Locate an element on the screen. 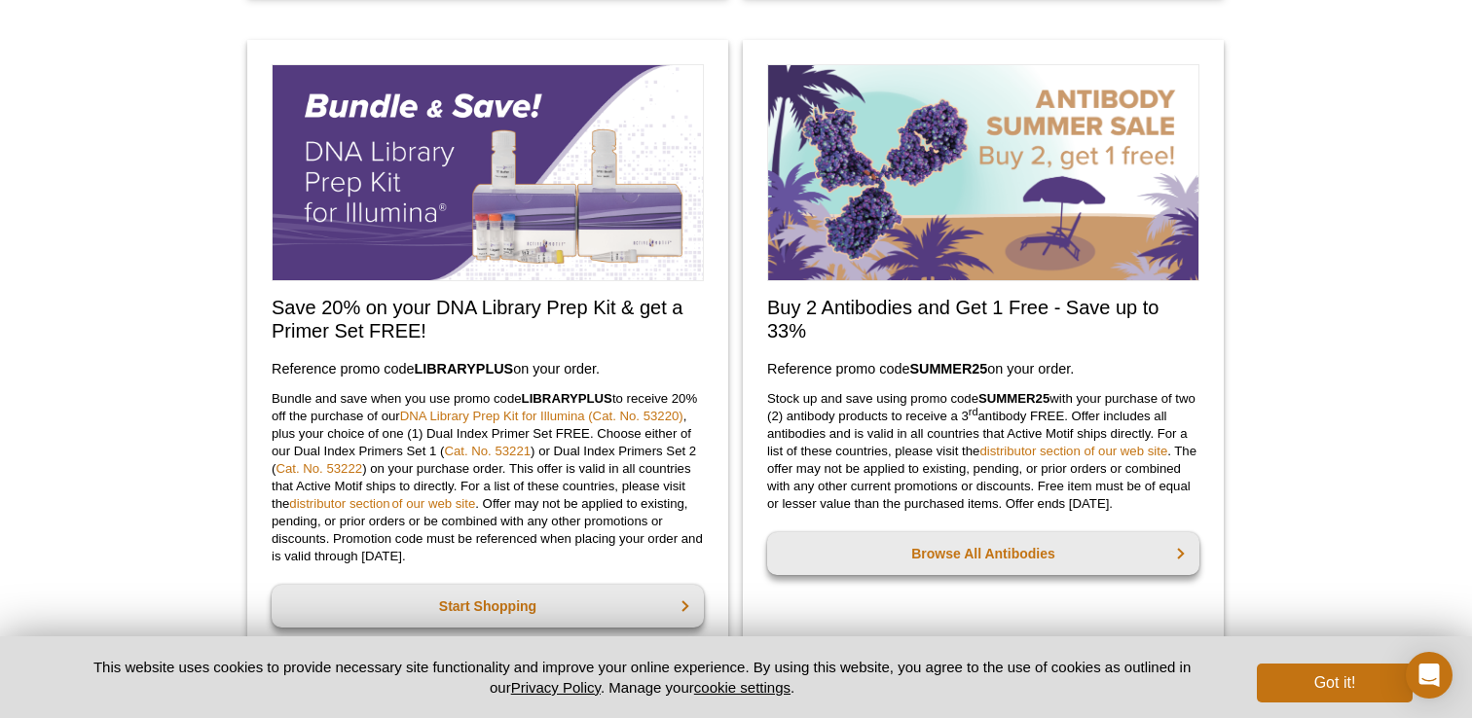  a: Cat. No. 53222 is located at coordinates (318, 468).